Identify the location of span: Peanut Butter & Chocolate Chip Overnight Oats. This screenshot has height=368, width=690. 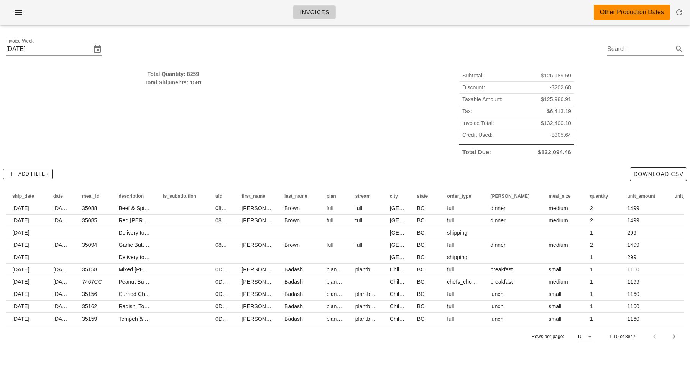
(176, 282).